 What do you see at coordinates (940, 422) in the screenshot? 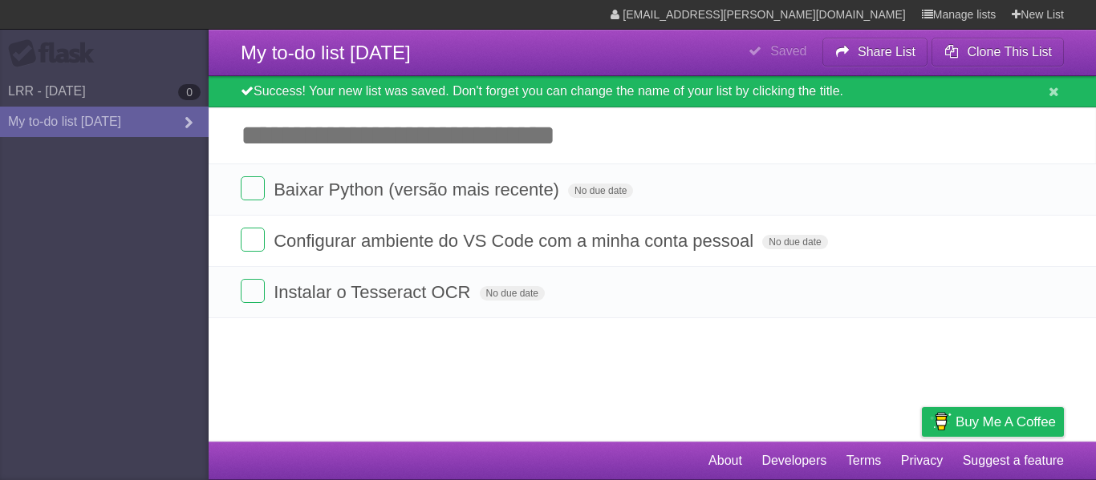
I see `img: Buy me a coffee` at bounding box center [940, 422].